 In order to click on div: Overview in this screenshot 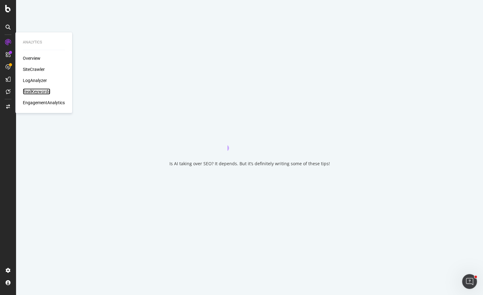, I will do `click(31, 58)`.